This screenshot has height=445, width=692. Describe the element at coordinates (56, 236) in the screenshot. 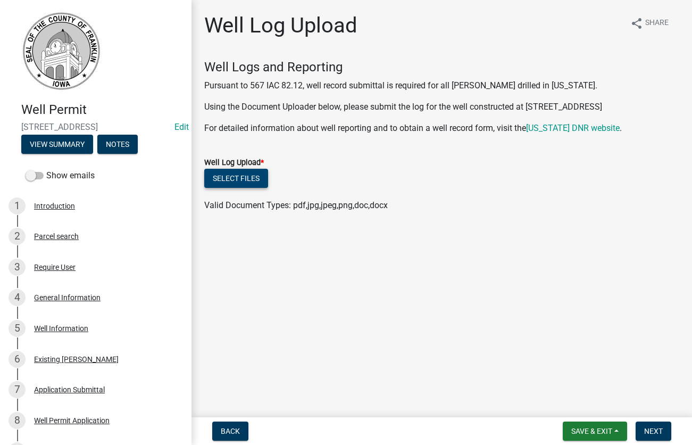

I see `div: Parcel search` at that location.